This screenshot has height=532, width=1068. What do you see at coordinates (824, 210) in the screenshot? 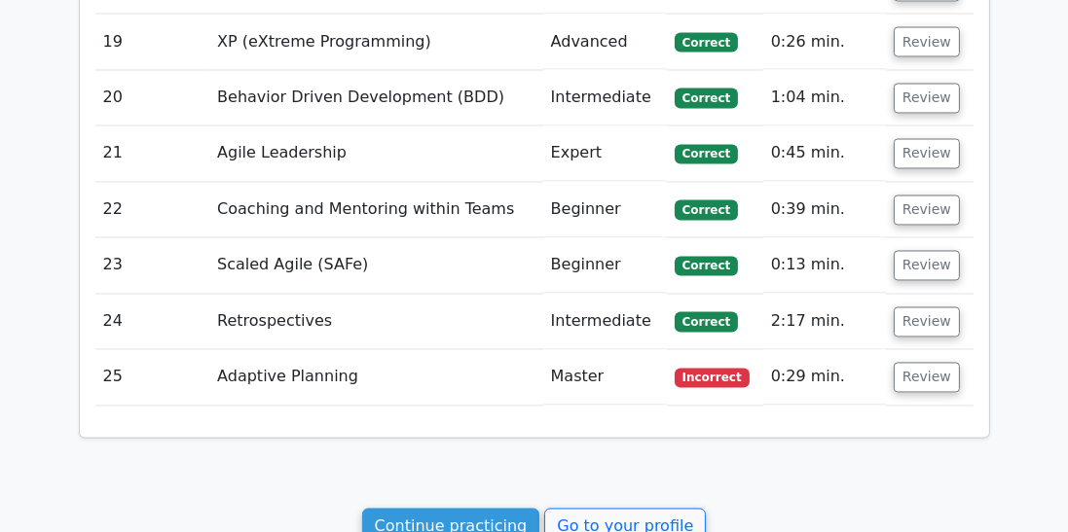
I see `td: 0:39 min.` at bounding box center [824, 210].